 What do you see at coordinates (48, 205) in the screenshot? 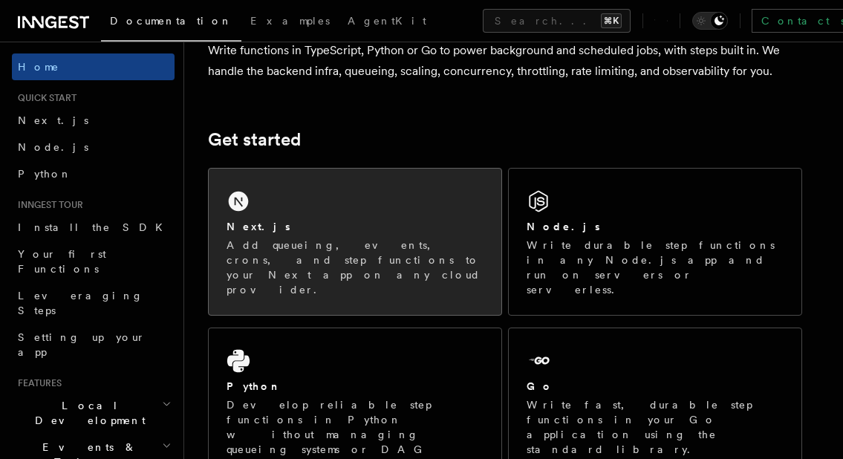
I see `span: Inngest tour` at bounding box center [48, 205].